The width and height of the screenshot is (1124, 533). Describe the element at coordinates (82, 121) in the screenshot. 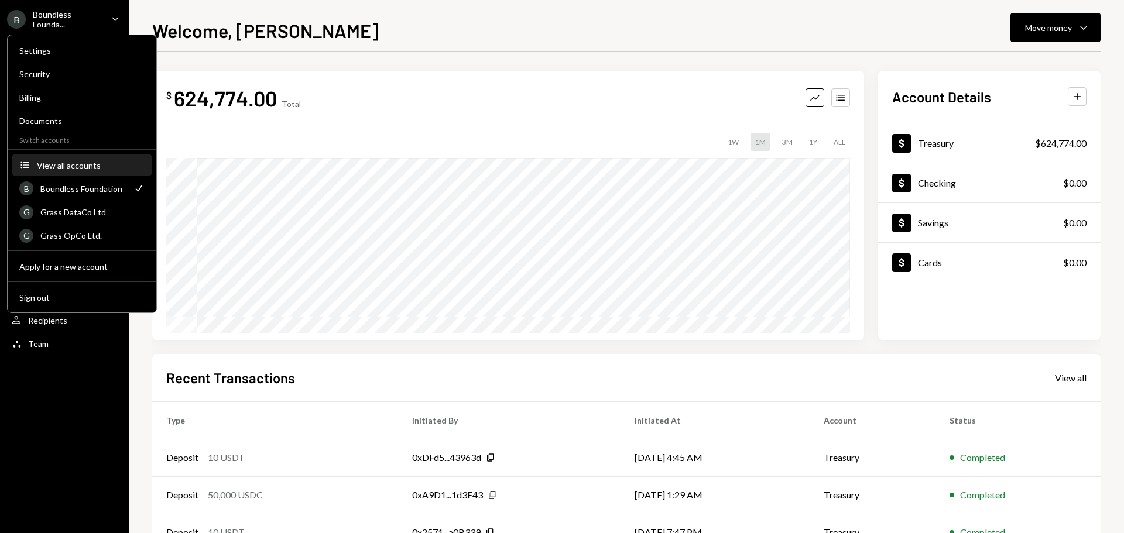

I see `div: Documents` at that location.